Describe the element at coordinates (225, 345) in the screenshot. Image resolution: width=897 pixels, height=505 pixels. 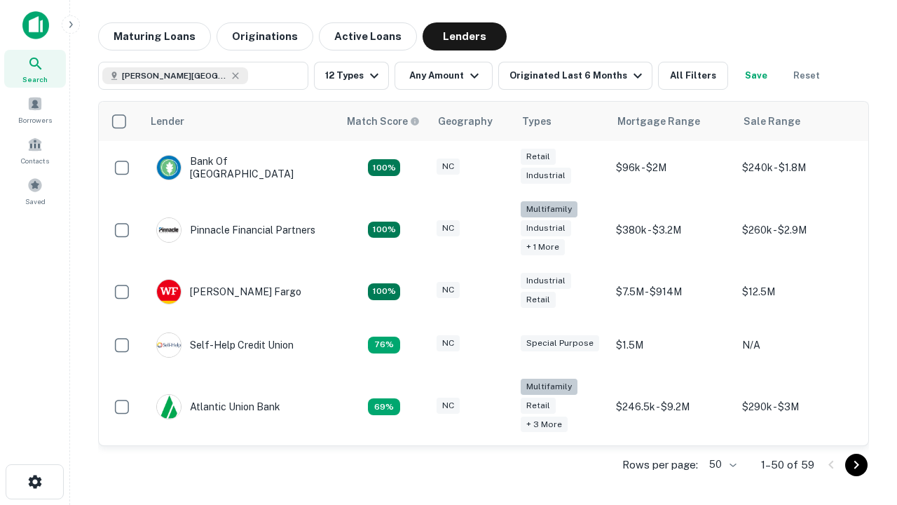
I see `div: Self-help Credit Union` at that location.